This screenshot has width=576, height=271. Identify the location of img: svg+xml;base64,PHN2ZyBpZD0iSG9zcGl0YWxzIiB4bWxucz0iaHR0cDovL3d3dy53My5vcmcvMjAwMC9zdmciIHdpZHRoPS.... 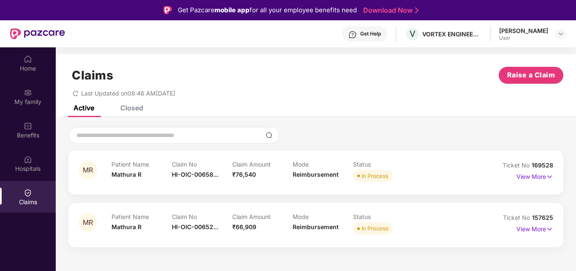
(28, 159).